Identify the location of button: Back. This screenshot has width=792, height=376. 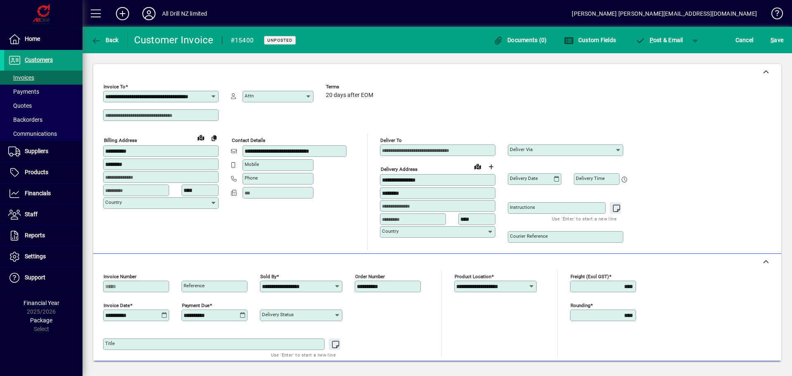
(105, 40).